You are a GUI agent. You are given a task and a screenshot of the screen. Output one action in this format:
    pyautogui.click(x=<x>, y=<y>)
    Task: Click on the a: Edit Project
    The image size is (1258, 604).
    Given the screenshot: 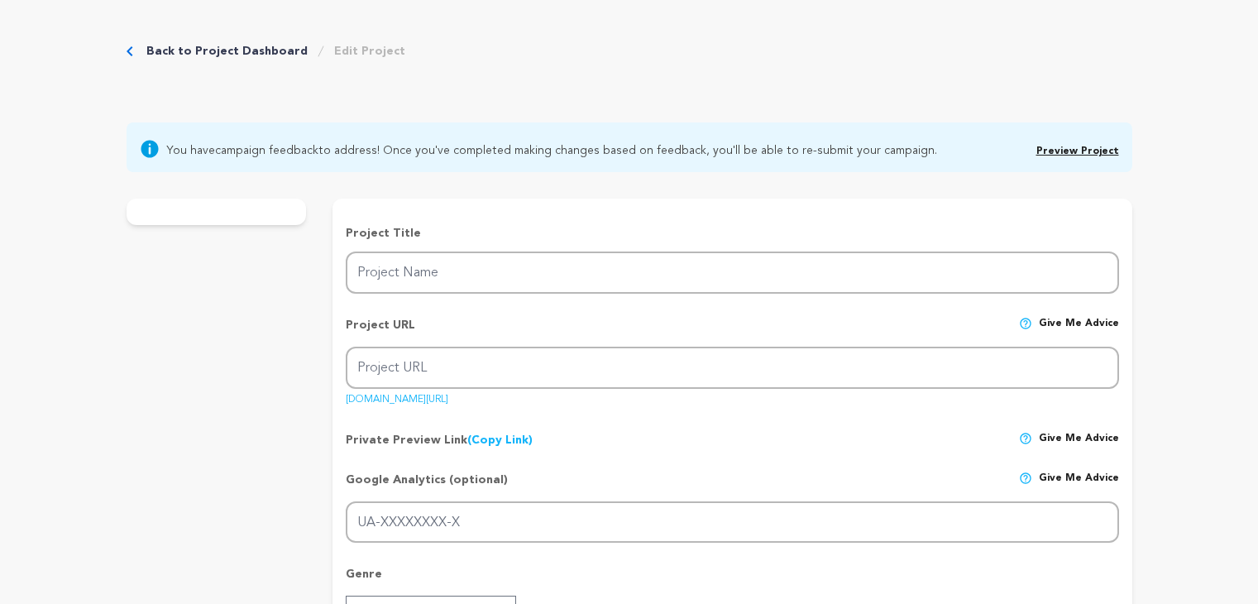 What is the action you would take?
    pyautogui.click(x=370, y=51)
    